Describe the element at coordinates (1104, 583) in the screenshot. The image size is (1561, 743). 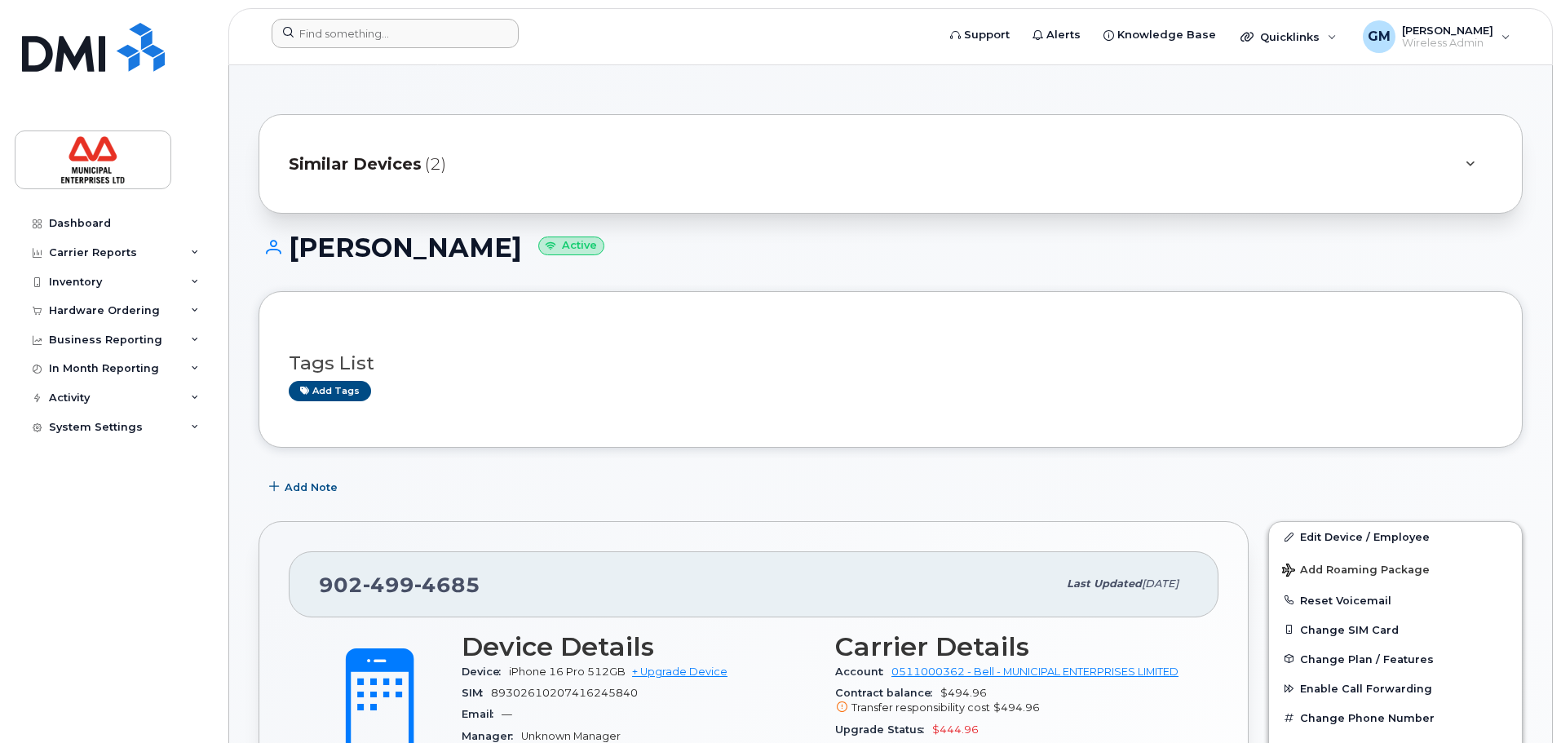
I see `span: Last updated` at that location.